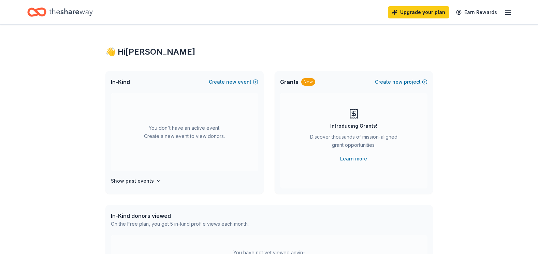  What do you see at coordinates (308, 82) in the screenshot?
I see `div: New` at bounding box center [308, 82].